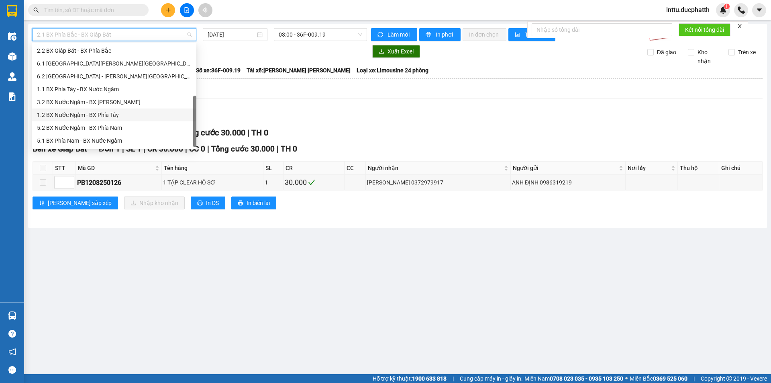 The width and height of the screenshot is (771, 383). What do you see at coordinates (396, 51) in the screenshot?
I see `button: downloadXuất Excel` at bounding box center [396, 51].